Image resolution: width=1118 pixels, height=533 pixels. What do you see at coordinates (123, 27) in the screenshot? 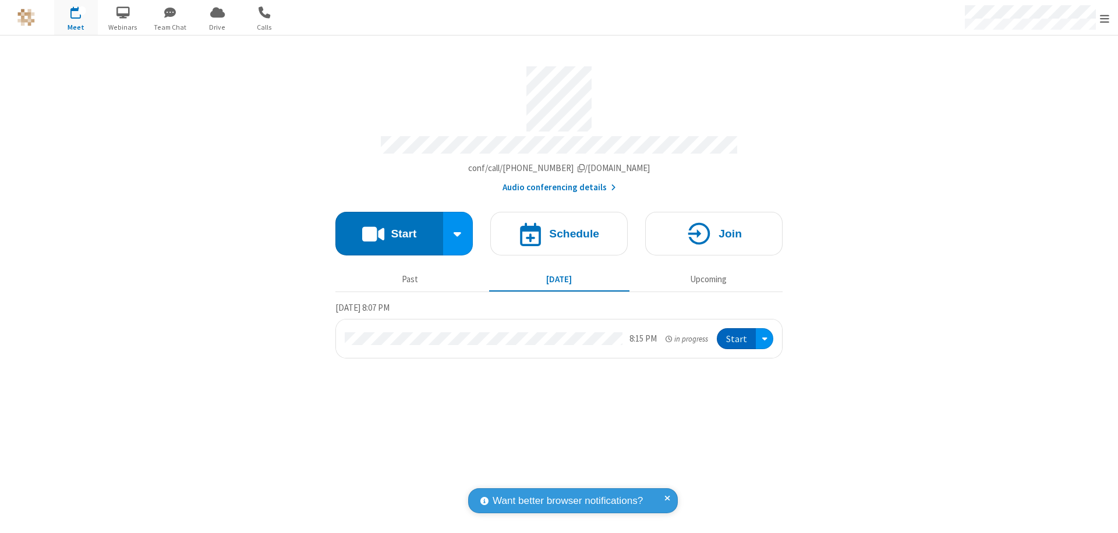
I see `span: Webinars` at bounding box center [123, 27].